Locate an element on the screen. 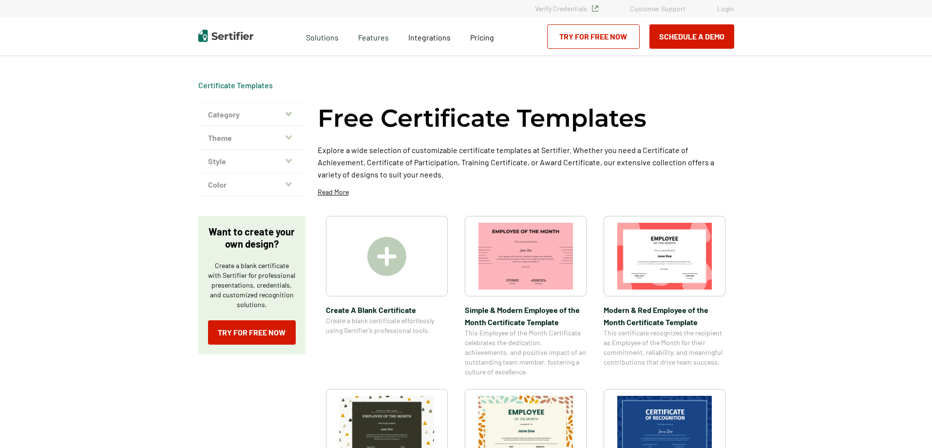 The width and height of the screenshot is (932, 448). a: Verify Credentials is located at coordinates (566, 8).